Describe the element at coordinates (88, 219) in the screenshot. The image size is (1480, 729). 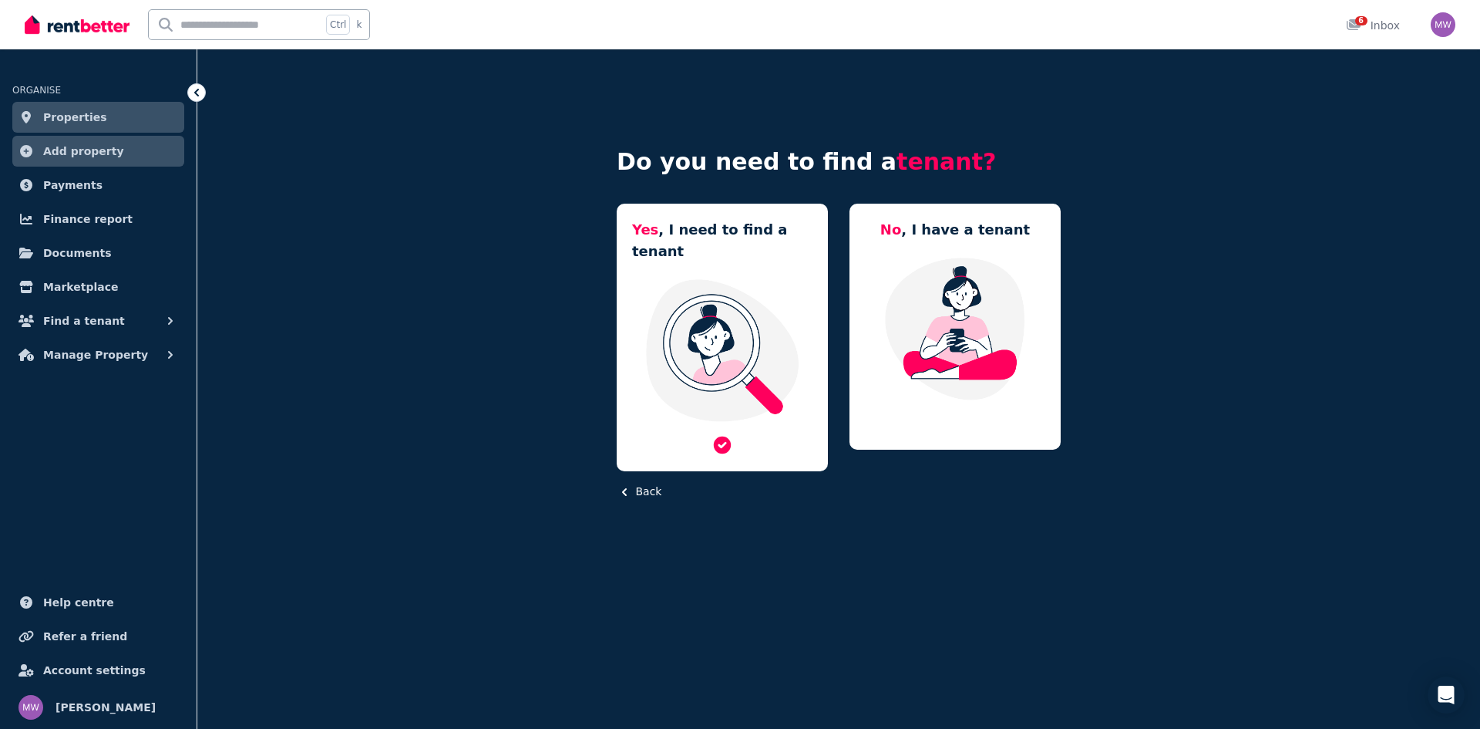
I see `span: Finance report` at that location.